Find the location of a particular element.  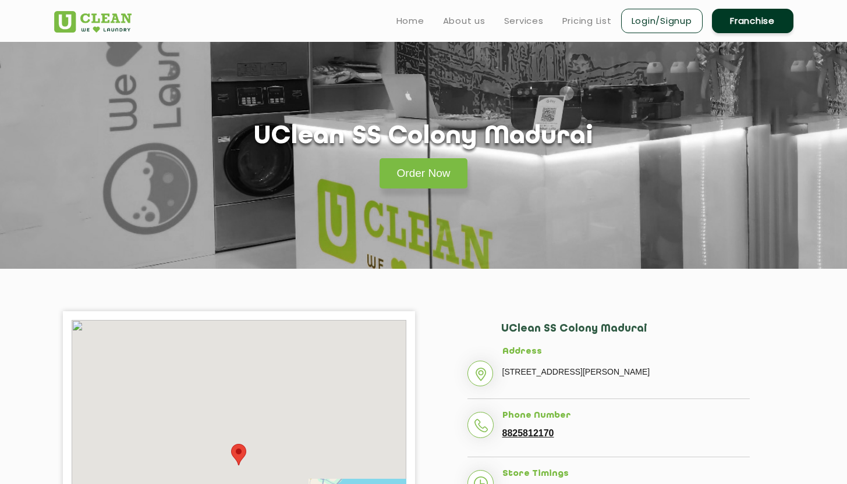

a: Login/Signup is located at coordinates (662, 21).